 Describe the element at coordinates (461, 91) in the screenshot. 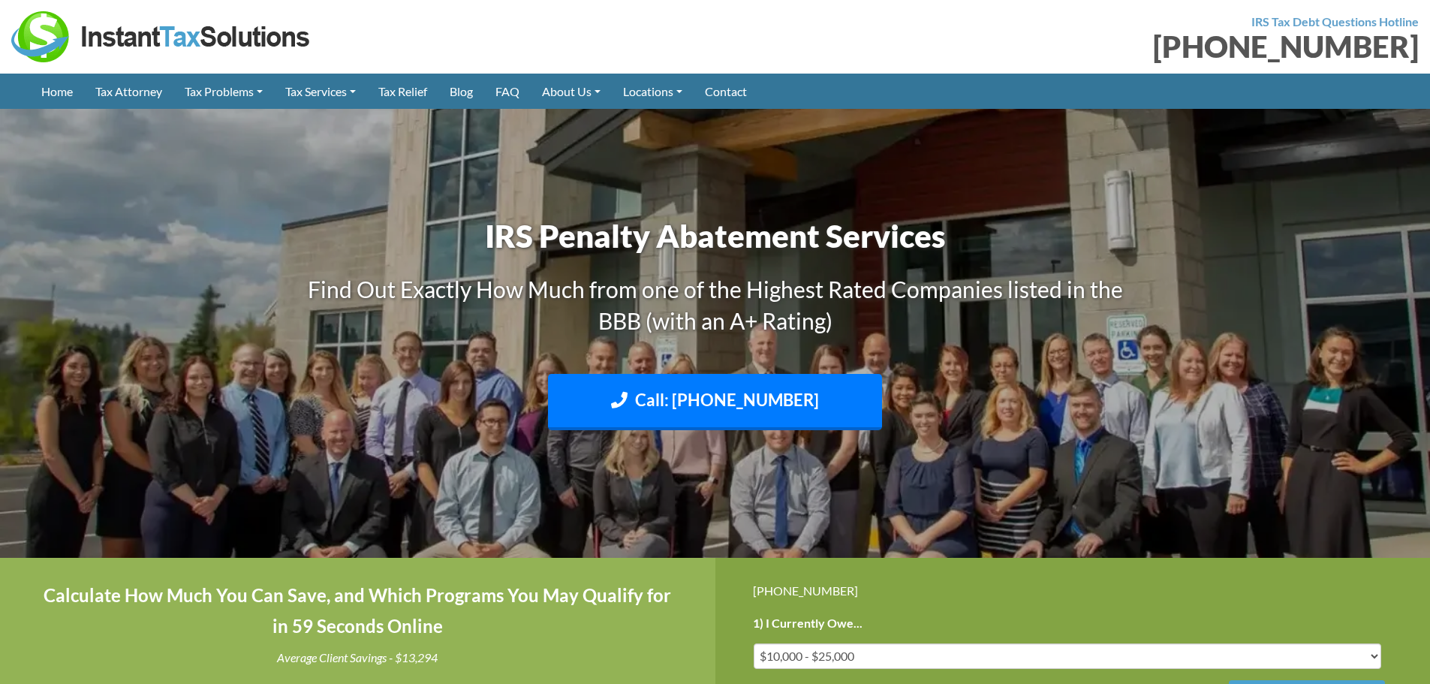

I see `a: Blog` at that location.